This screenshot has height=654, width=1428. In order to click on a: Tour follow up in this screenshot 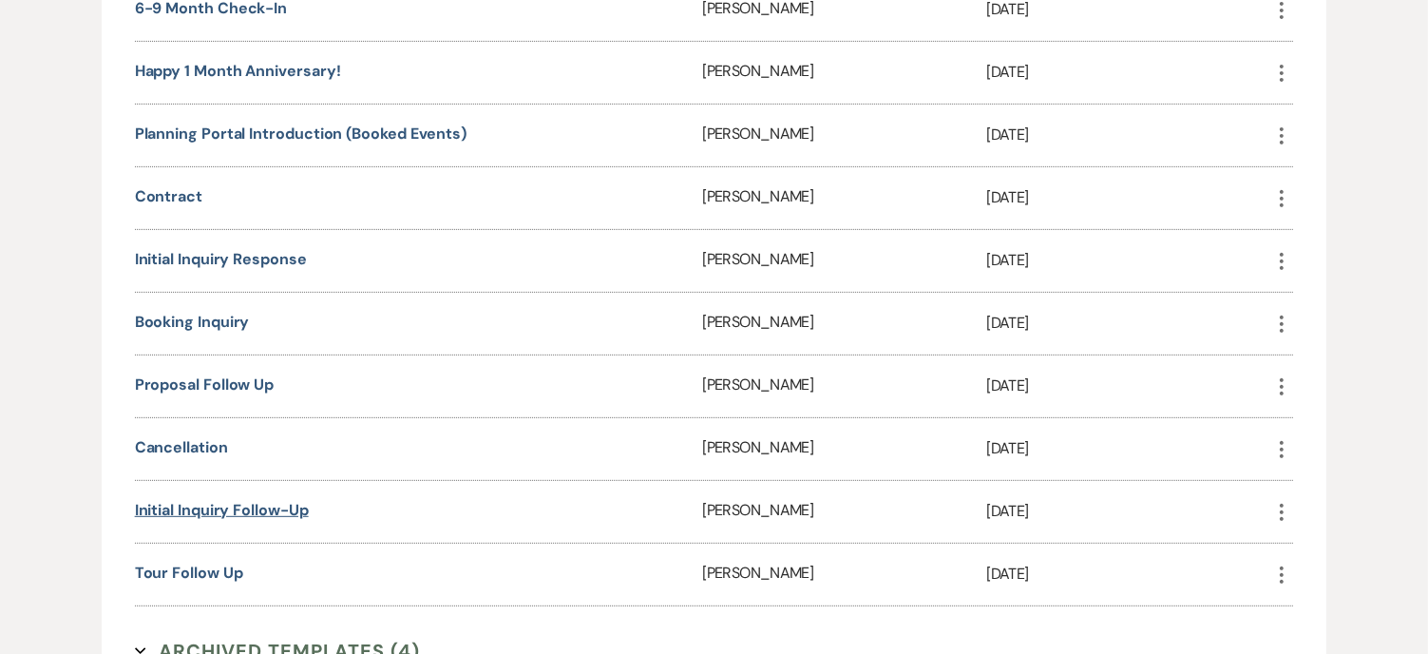, I will do `click(189, 572)`.